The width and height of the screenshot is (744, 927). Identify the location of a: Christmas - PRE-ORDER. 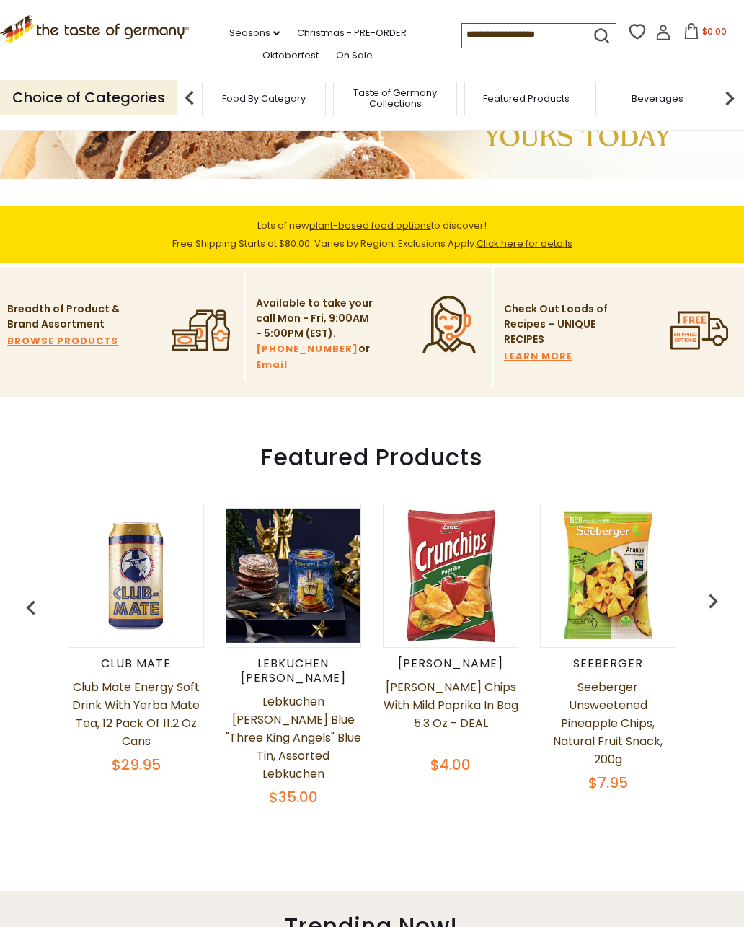
(352, 33).